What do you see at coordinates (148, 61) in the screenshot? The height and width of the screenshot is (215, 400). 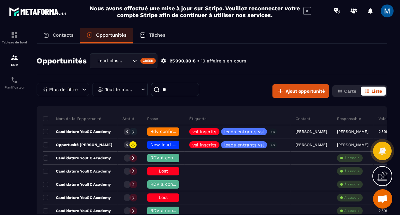 I see `div: Créer` at bounding box center [148, 61].